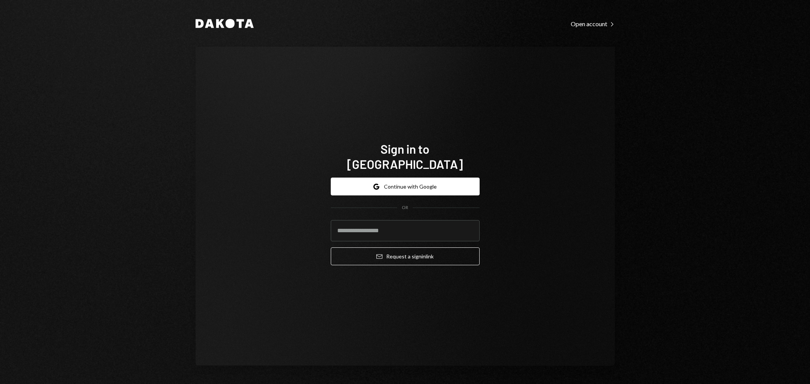  I want to click on a: Open account, so click(593, 24).